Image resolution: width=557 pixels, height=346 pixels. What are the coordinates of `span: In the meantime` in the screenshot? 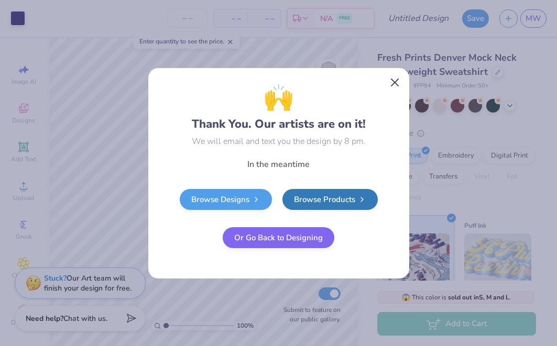 It's located at (278, 164).